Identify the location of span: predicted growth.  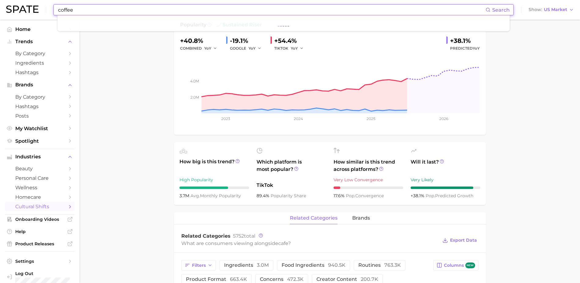
(450, 195).